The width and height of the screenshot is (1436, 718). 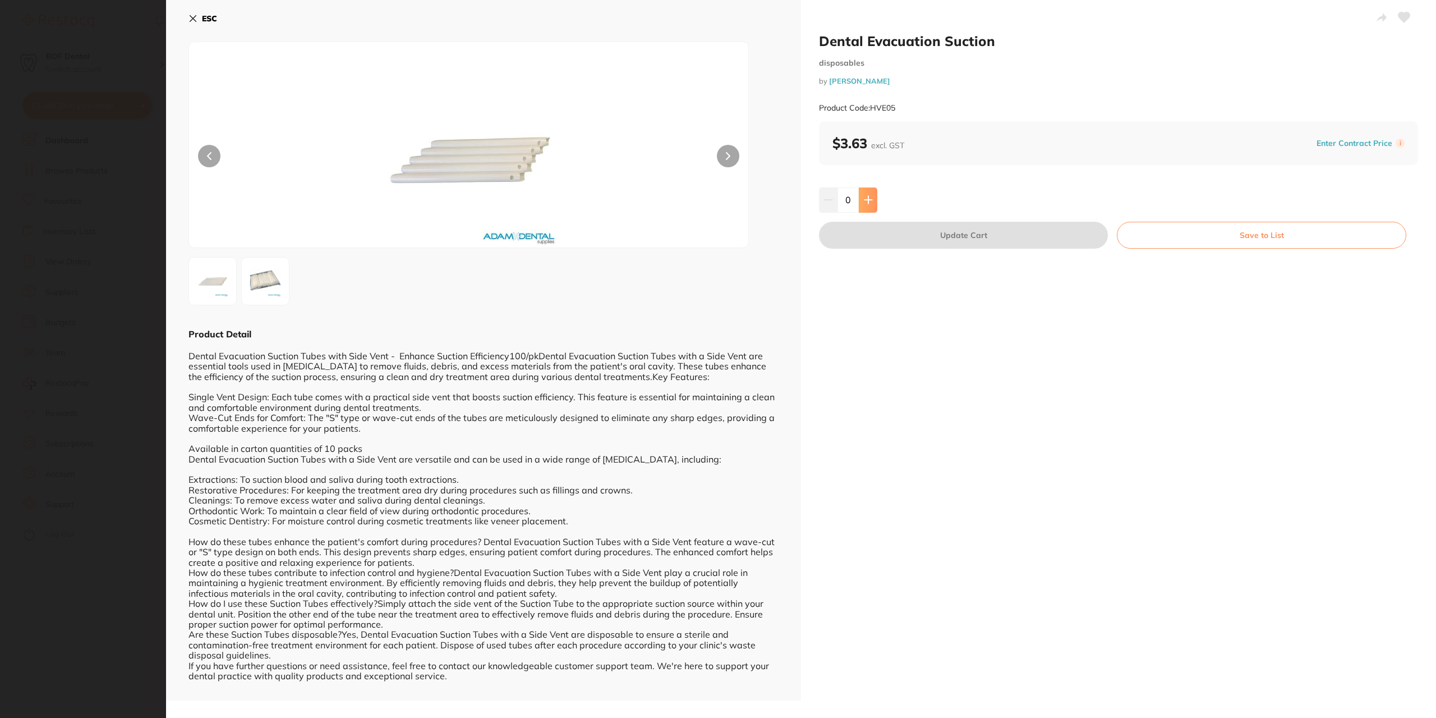 What do you see at coordinates (1400, 143) in the screenshot?
I see `label: i` at bounding box center [1400, 143].